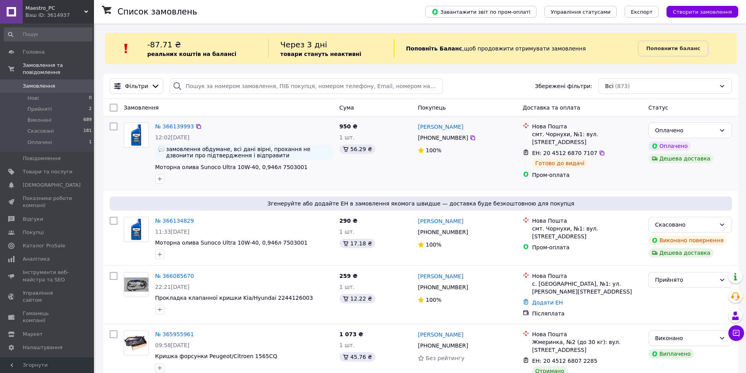 This screenshot has height=373, width=746. What do you see at coordinates (481, 12) in the screenshot?
I see `span: Завантажити звіт по пром-оплаті` at bounding box center [481, 12].